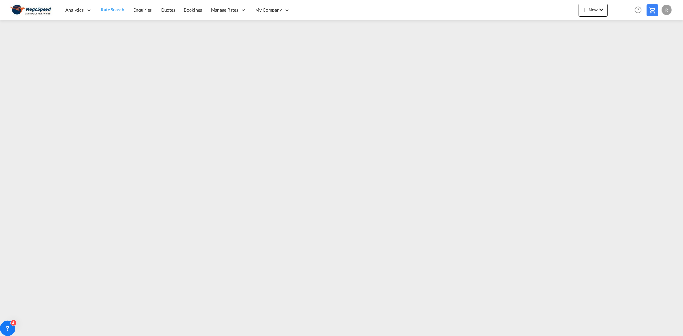 The width and height of the screenshot is (683, 336). What do you see at coordinates (585, 10) in the screenshot?
I see `md-icon: icon-plus 400-fg` at bounding box center [585, 10].